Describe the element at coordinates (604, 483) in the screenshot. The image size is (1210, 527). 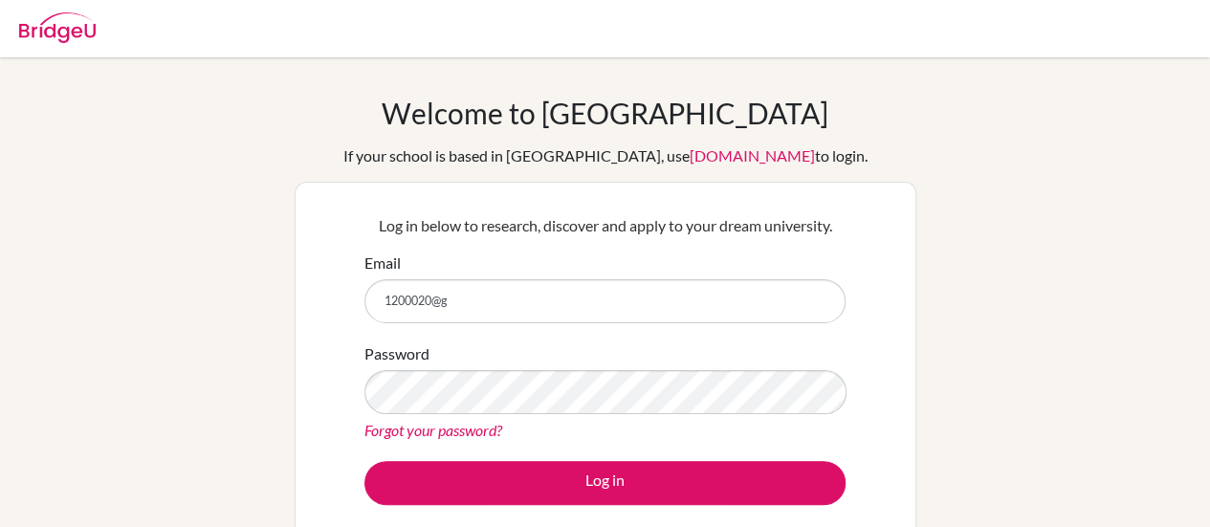
I see `button: Log in` at that location.